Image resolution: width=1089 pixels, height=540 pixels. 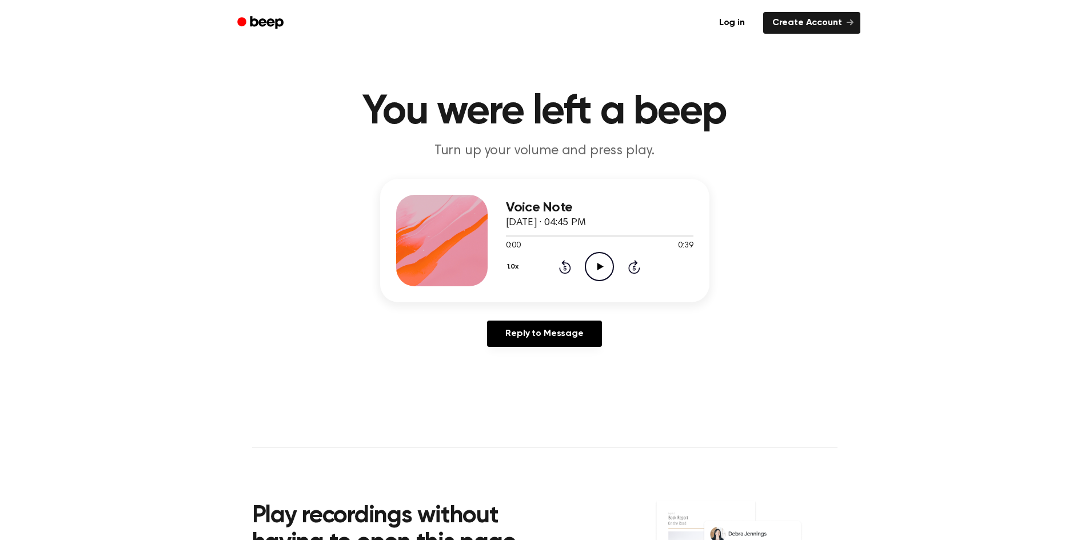 What do you see at coordinates (732, 23) in the screenshot?
I see `a: Log in` at bounding box center [732, 23].